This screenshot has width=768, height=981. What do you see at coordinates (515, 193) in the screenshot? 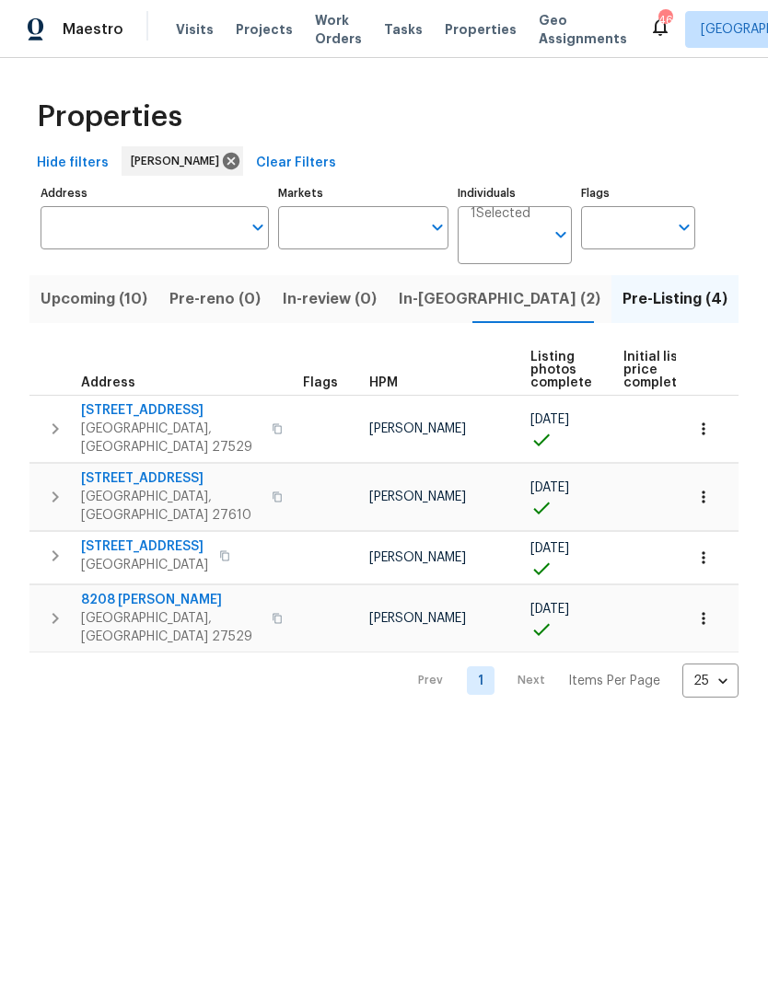
I see `label: Individuals` at bounding box center [515, 193].